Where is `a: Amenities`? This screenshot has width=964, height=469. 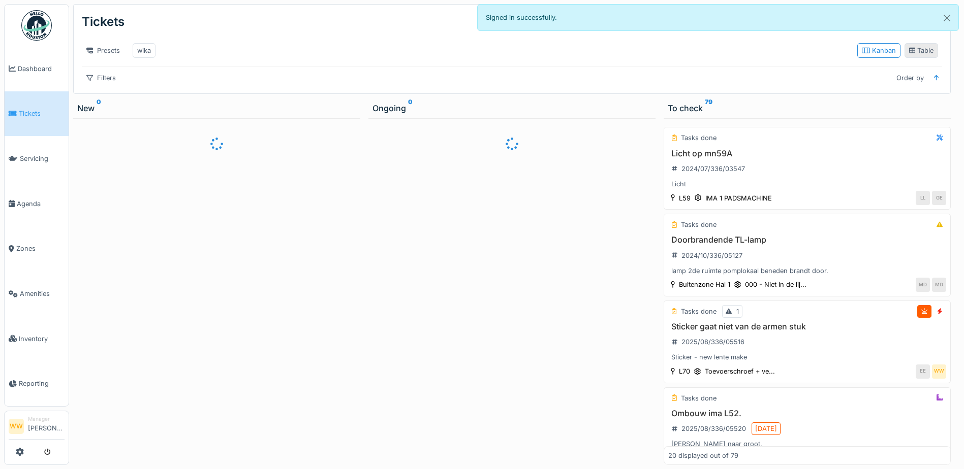 a: Amenities is located at coordinates (37, 294).